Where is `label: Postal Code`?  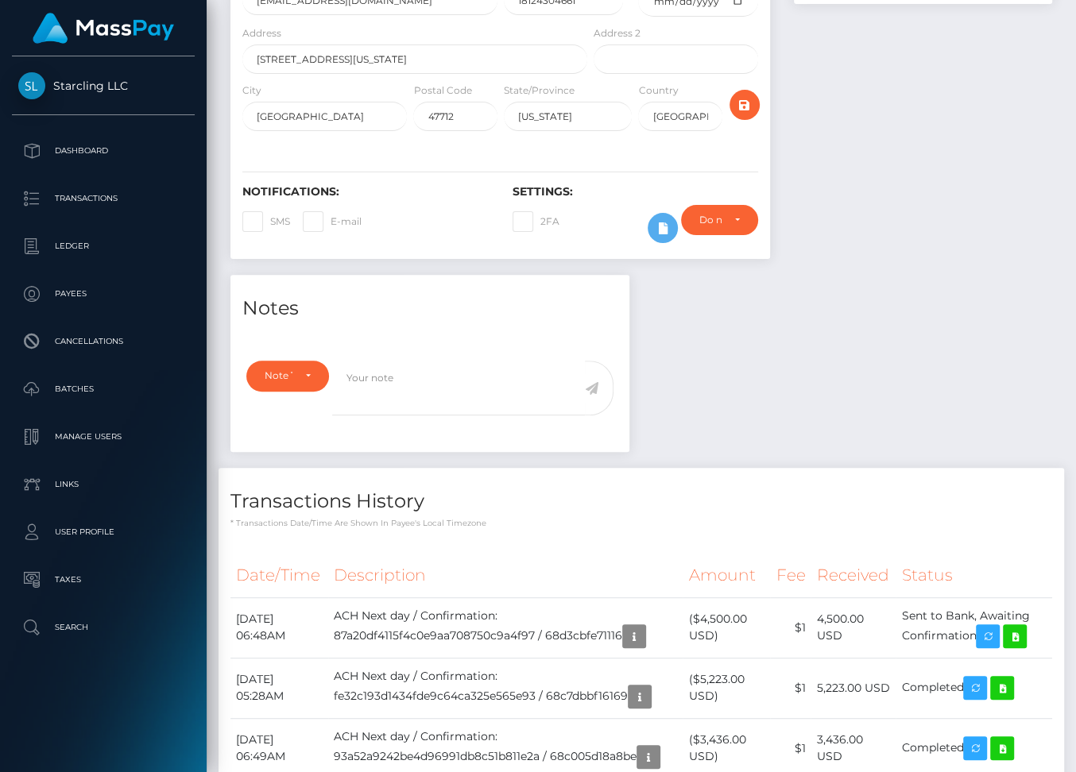
label: Postal Code is located at coordinates (442, 91).